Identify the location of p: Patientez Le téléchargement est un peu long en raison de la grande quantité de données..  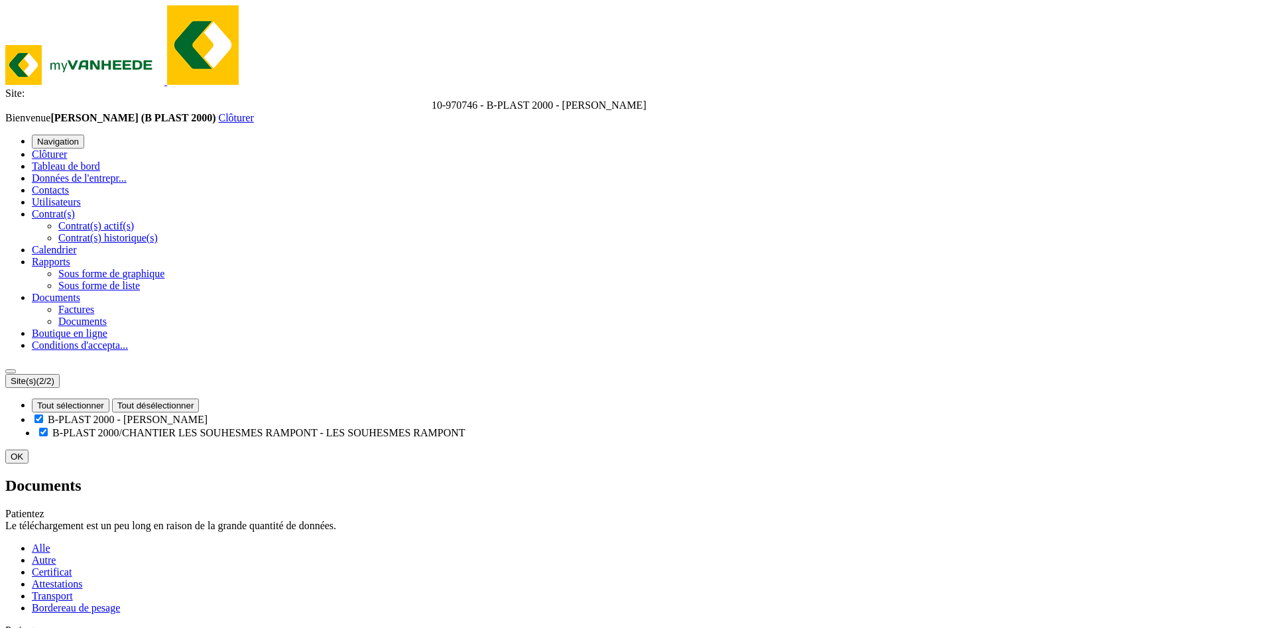
(636, 520).